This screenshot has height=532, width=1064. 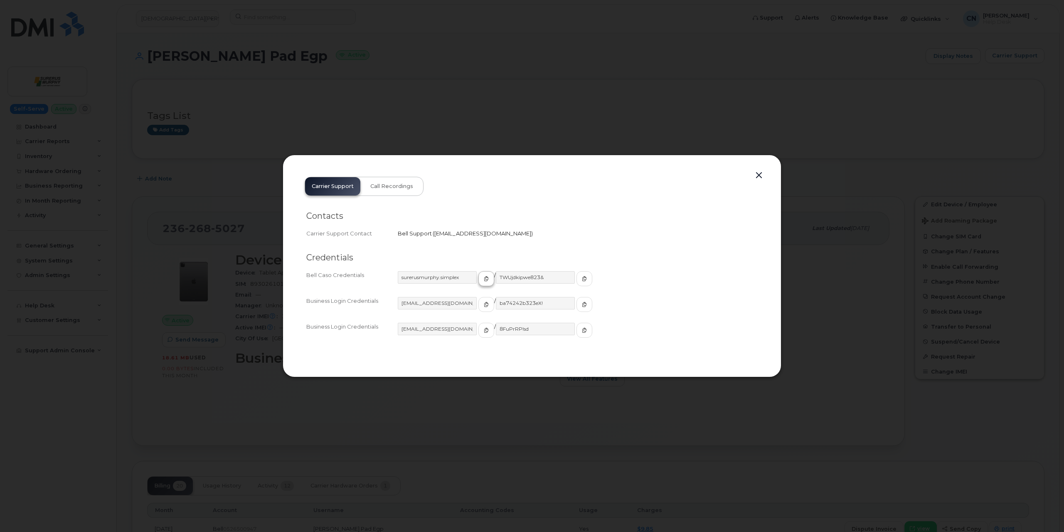 I want to click on h2: Credentials, so click(x=532, y=257).